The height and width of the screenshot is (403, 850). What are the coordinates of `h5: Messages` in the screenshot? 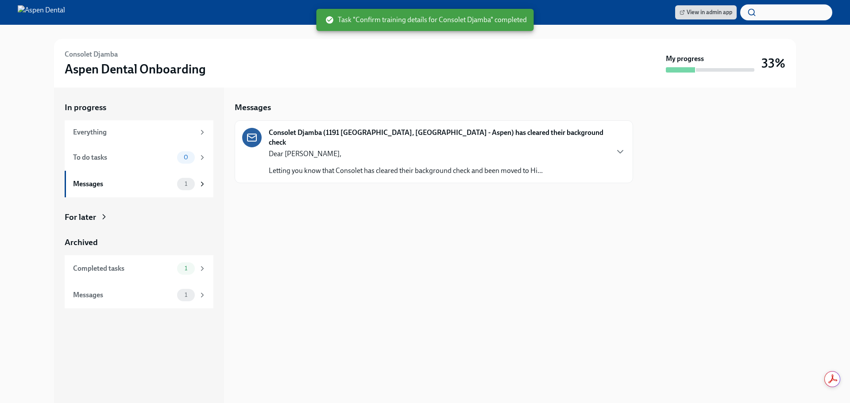 It's located at (253, 108).